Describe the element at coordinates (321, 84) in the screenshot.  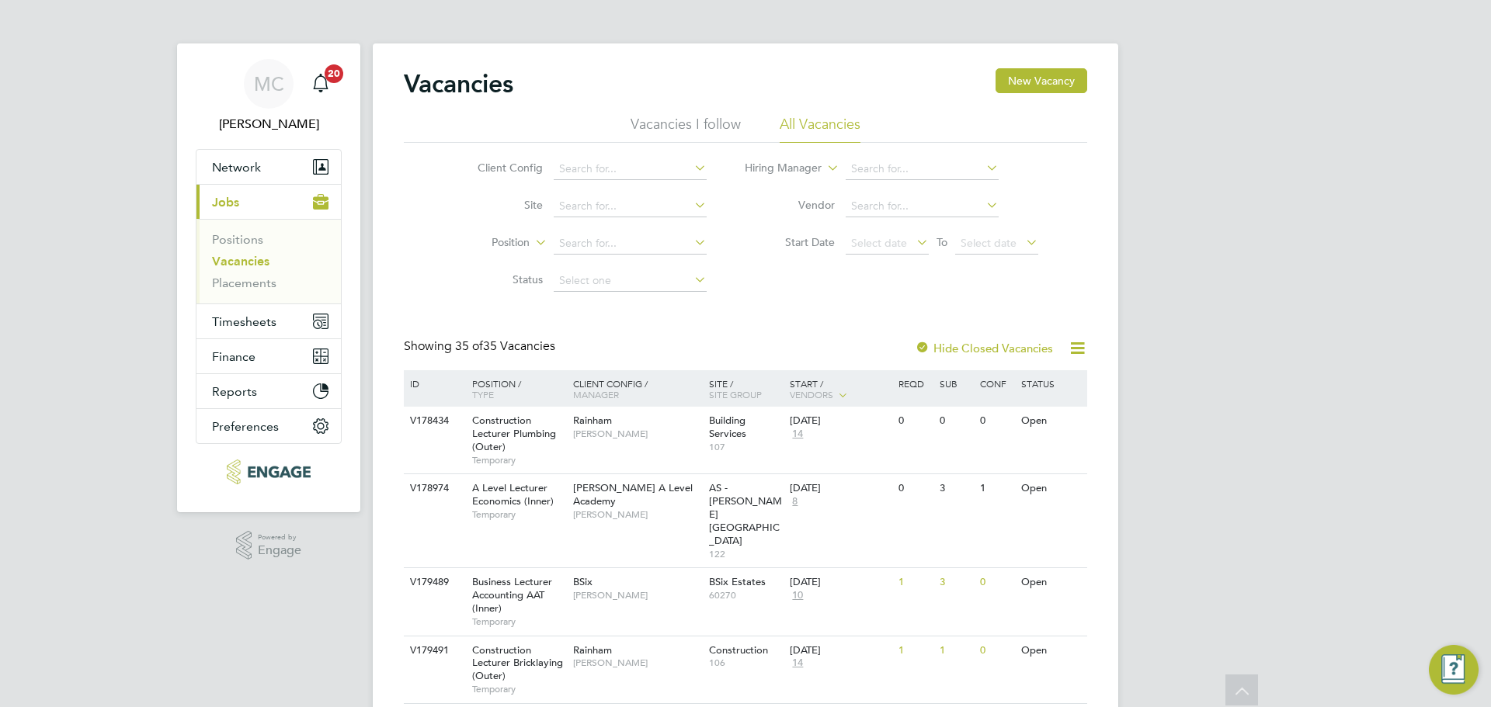
I see `a: 20` at that location.